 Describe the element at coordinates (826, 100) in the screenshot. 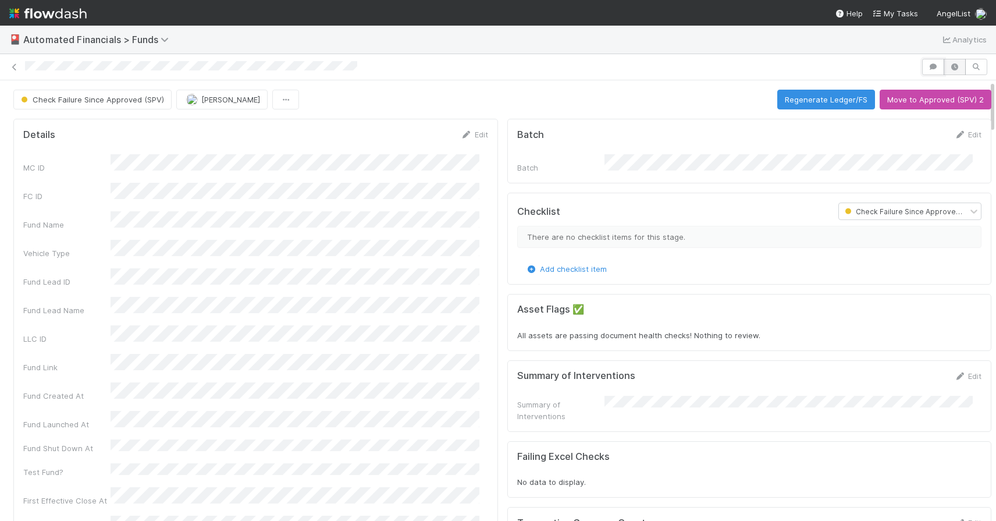

I see `button: Regenerate Ledger/FS` at that location.